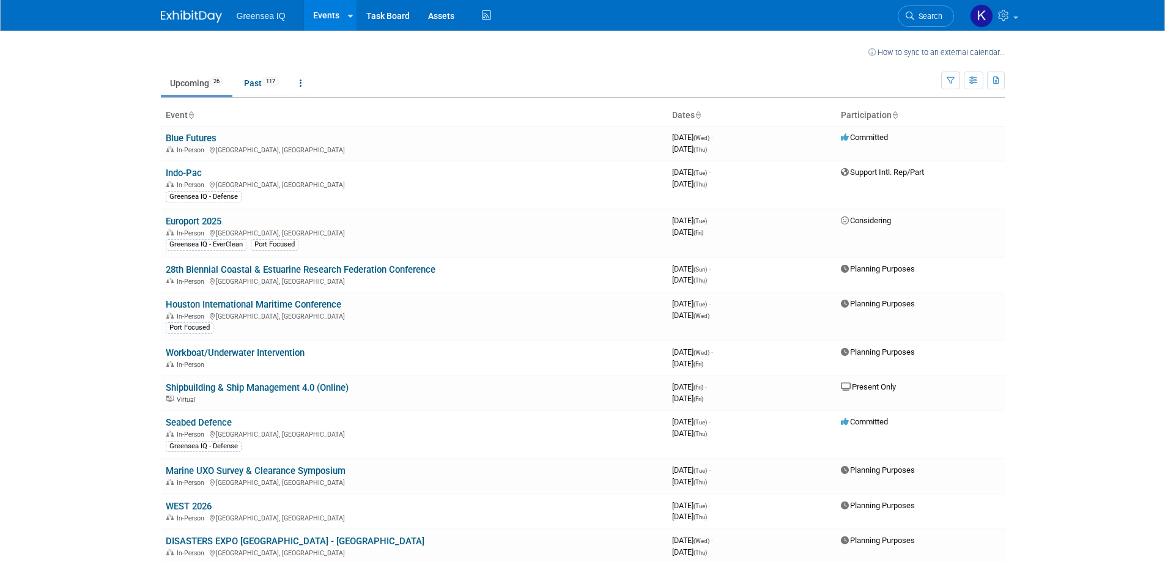 The width and height of the screenshot is (1165, 562). Describe the element at coordinates (866, 220) in the screenshot. I see `span: Considering` at that location.